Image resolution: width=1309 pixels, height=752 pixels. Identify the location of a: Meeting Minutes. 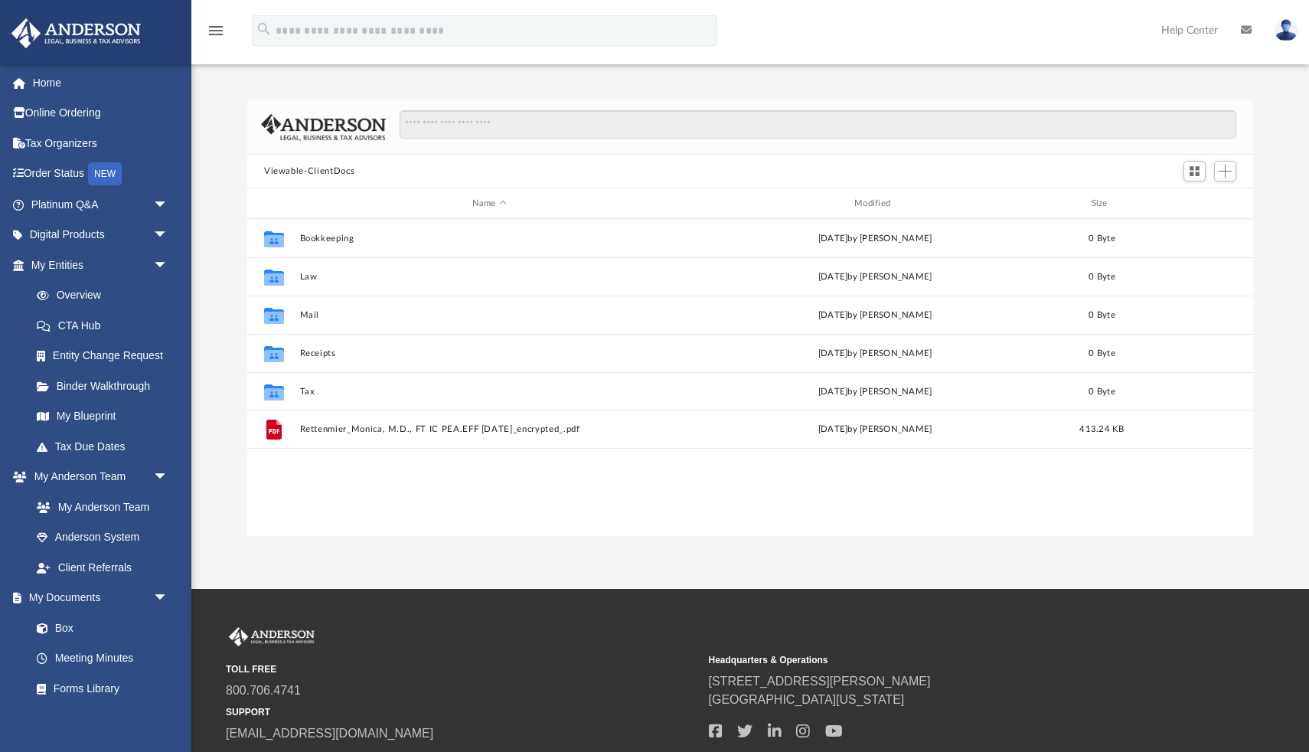
(103, 658).